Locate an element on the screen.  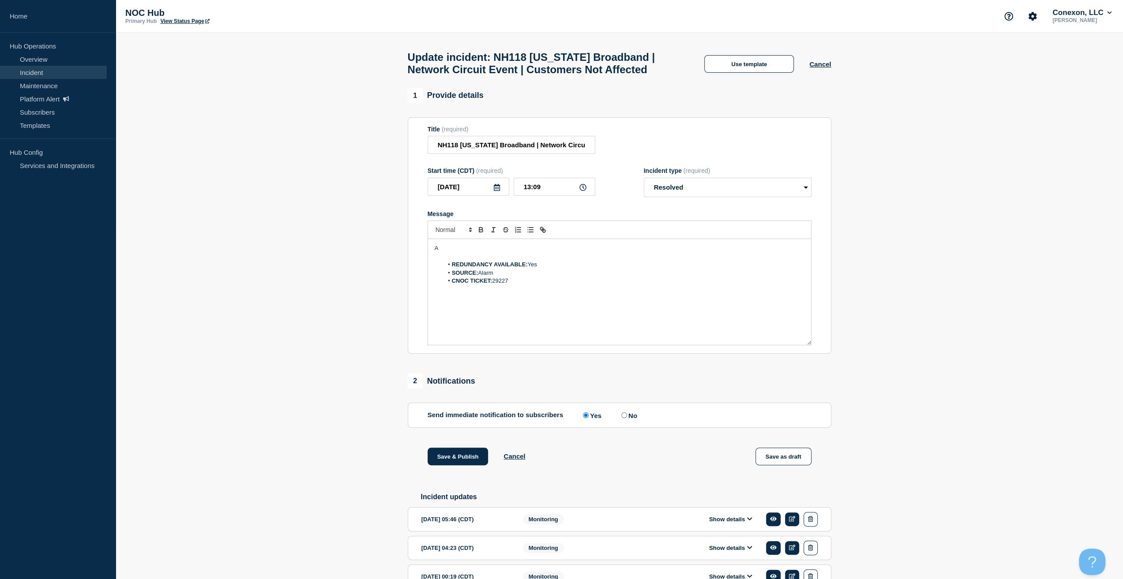
button: Save & Publish is located at coordinates (458, 456).